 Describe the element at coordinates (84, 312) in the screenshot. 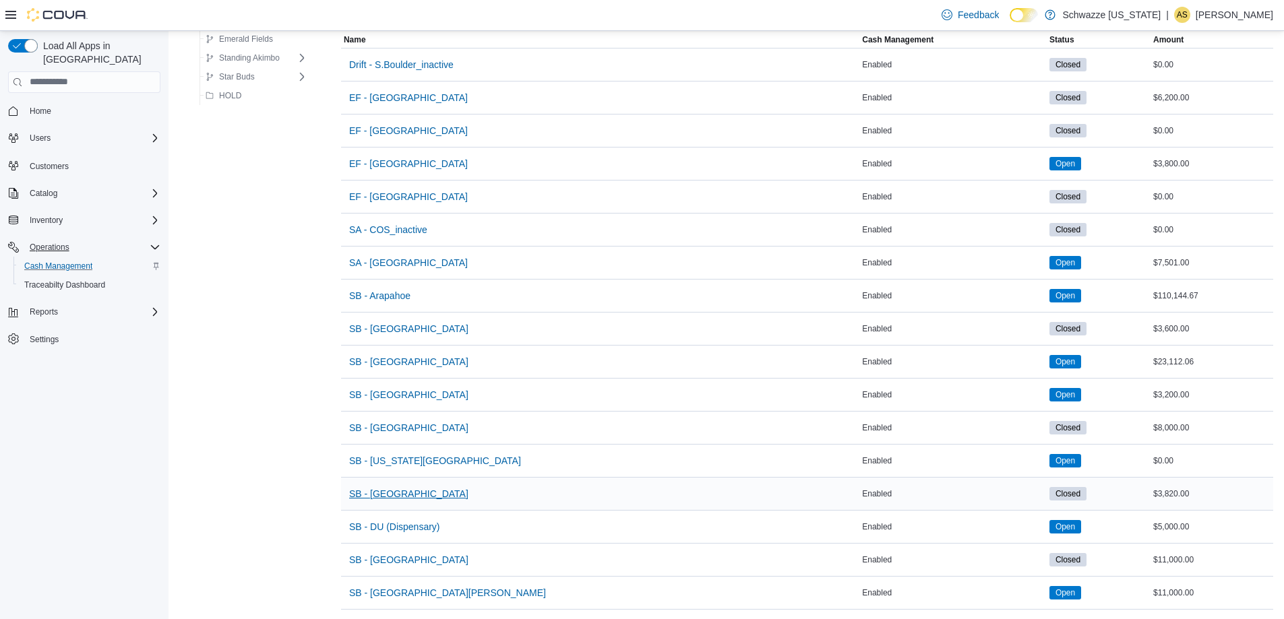

I see `button: Reports` at that location.